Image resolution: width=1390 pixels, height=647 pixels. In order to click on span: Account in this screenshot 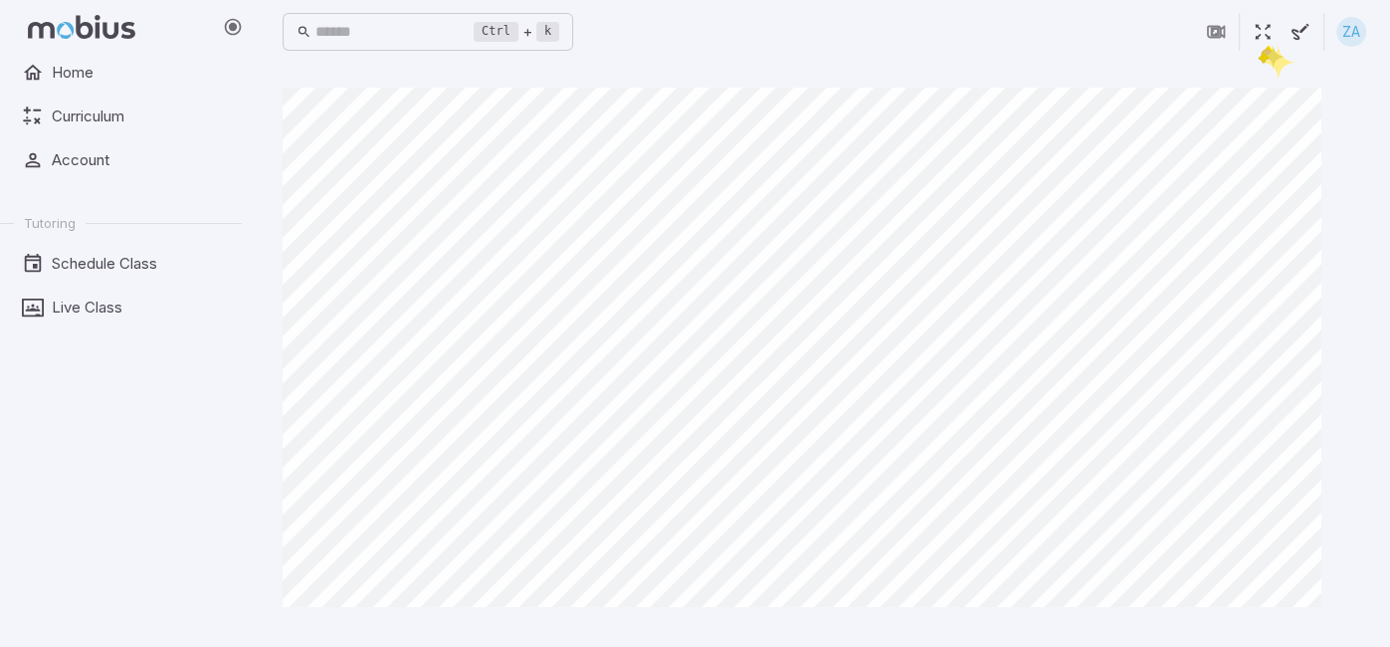, I will do `click(139, 160)`.